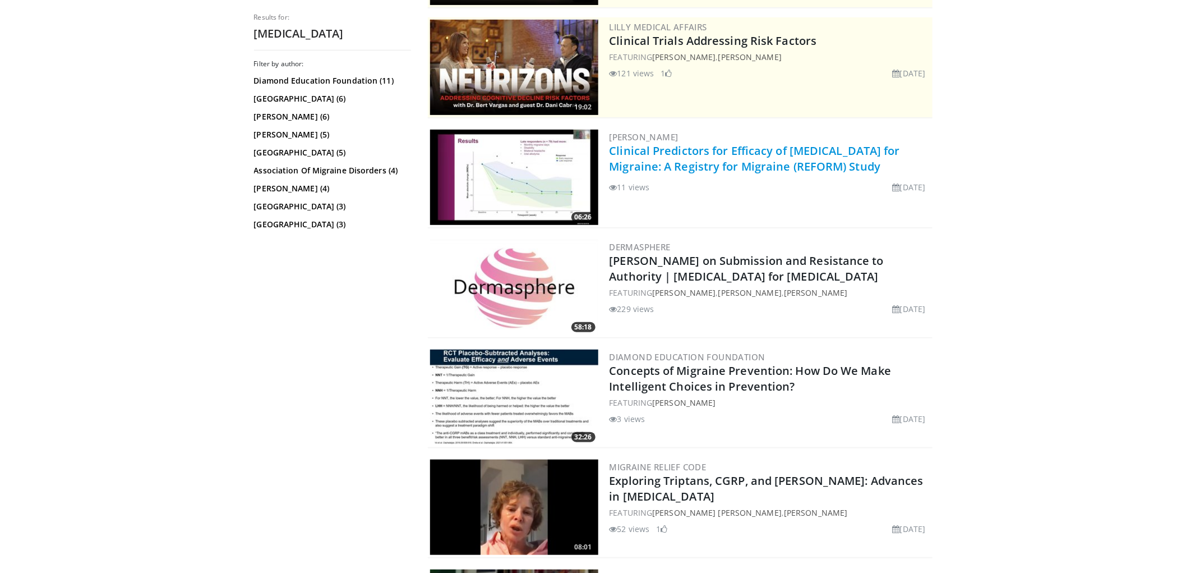 The height and width of the screenshot is (573, 1186). What do you see at coordinates (514, 287) in the screenshot?
I see `a: 58:18` at bounding box center [514, 287].